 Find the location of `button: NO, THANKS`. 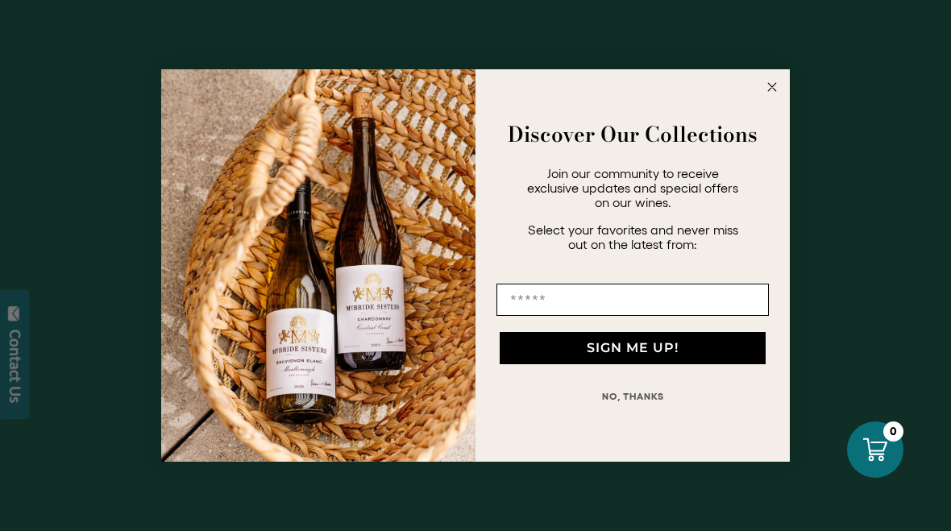

button: NO, THANKS is located at coordinates (633, 397).